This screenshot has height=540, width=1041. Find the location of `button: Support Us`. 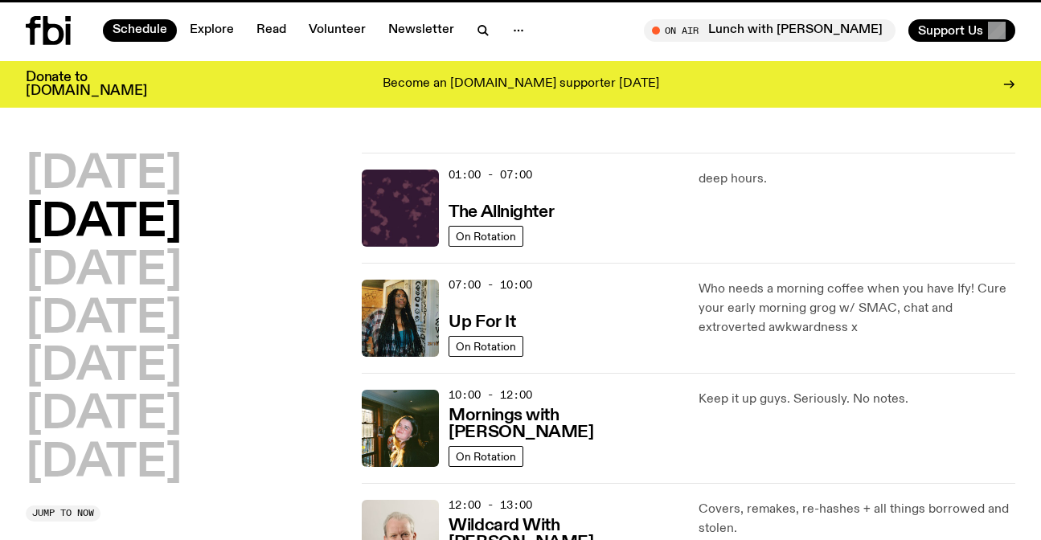

button: Support Us is located at coordinates (961, 31).